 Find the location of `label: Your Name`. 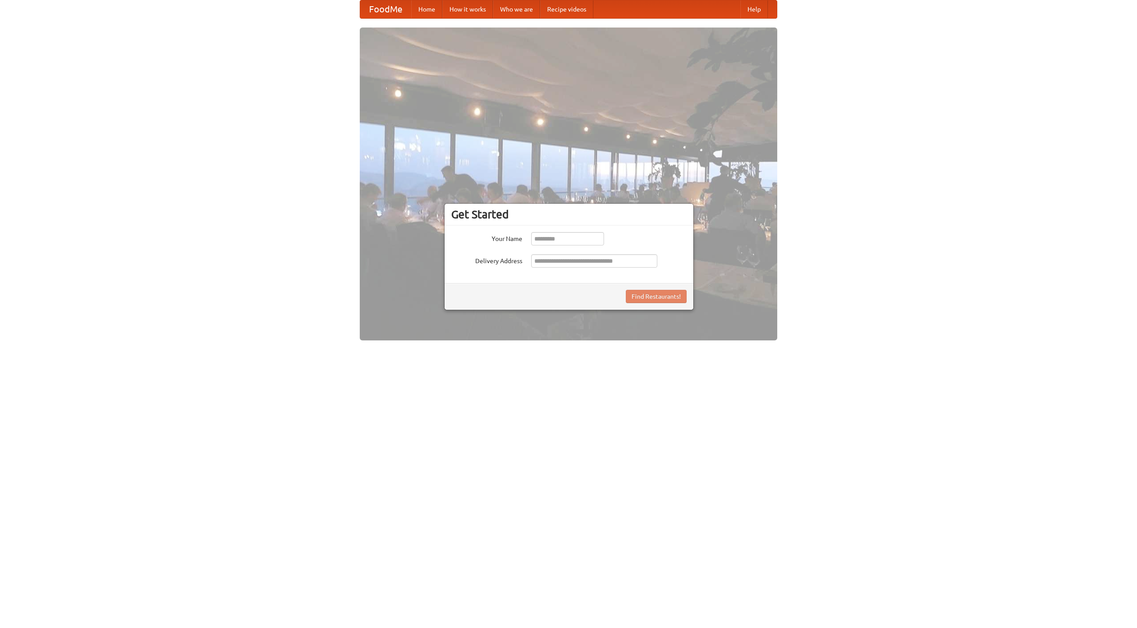

label: Your Name is located at coordinates (487, 238).